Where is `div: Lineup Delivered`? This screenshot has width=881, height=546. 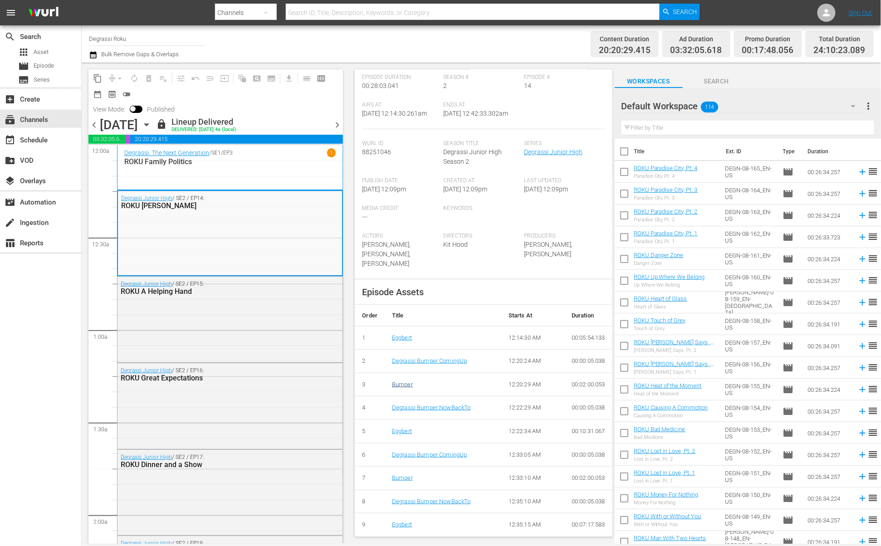 div: Lineup Delivered is located at coordinates (204, 122).